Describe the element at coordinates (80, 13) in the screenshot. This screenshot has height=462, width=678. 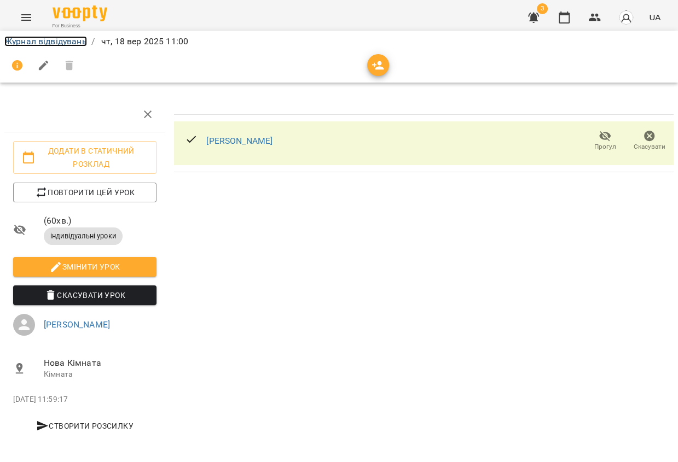
I see `img: Voopty Logo` at that location.